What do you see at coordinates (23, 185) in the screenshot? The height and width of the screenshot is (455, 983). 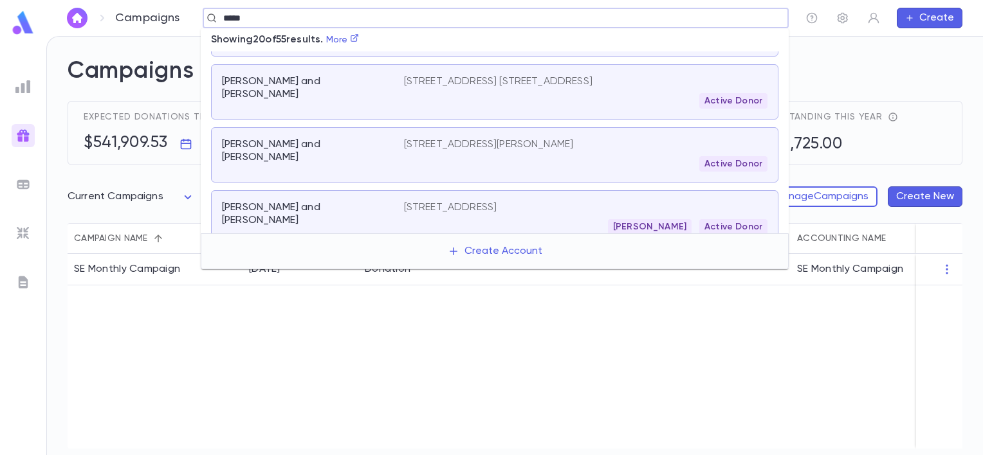 I see `img: batches_grey.339ca447c9d9533ef1741baa751efc33.svg` at bounding box center [23, 185].